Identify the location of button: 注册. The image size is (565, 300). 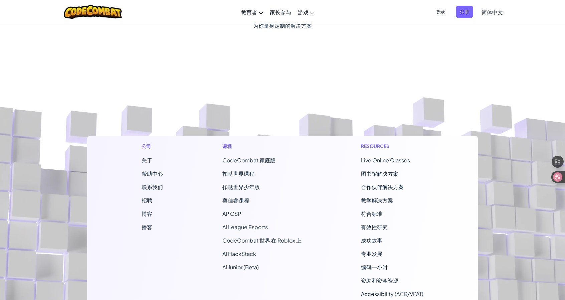
(464, 12).